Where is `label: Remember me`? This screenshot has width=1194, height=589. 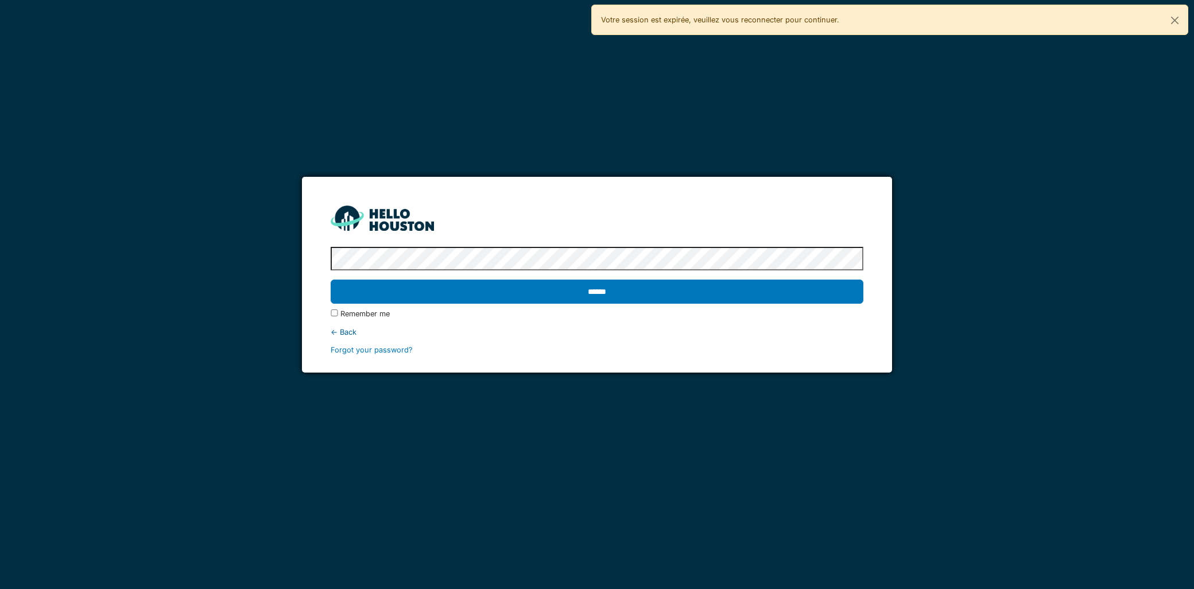
label: Remember me is located at coordinates (365, 313).